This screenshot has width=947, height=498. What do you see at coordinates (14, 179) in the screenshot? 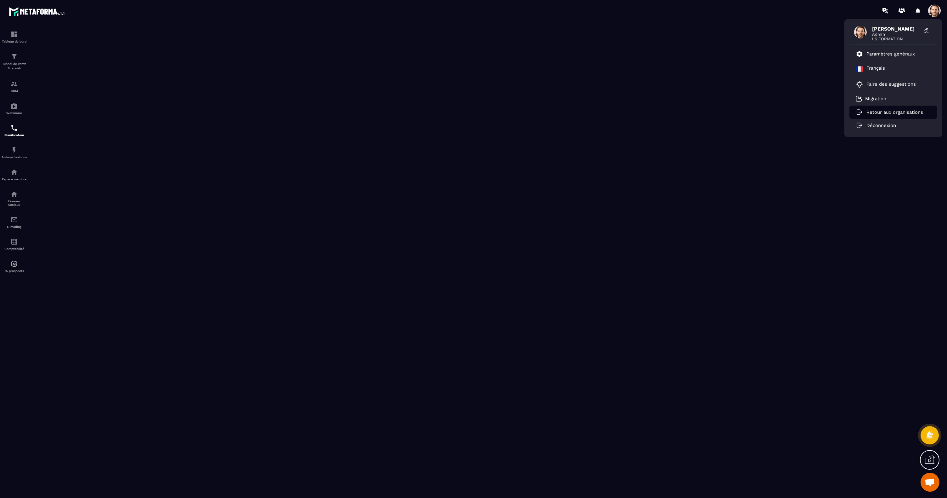
I see `p: Espace membre` at bounding box center [14, 179].